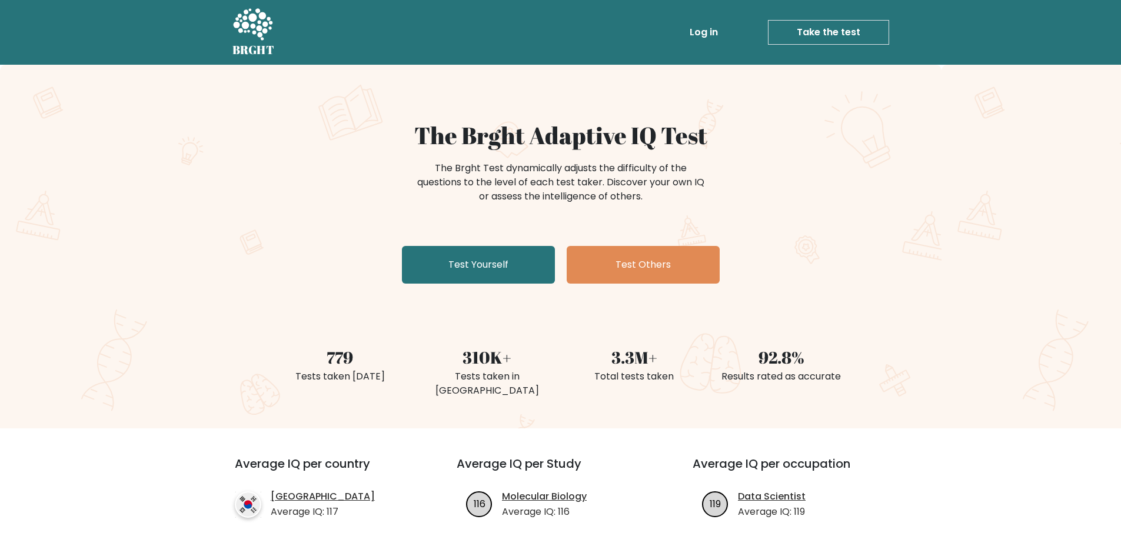 The width and height of the screenshot is (1121, 536). What do you see at coordinates (478, 265) in the screenshot?
I see `a: Test Yourself` at bounding box center [478, 265].